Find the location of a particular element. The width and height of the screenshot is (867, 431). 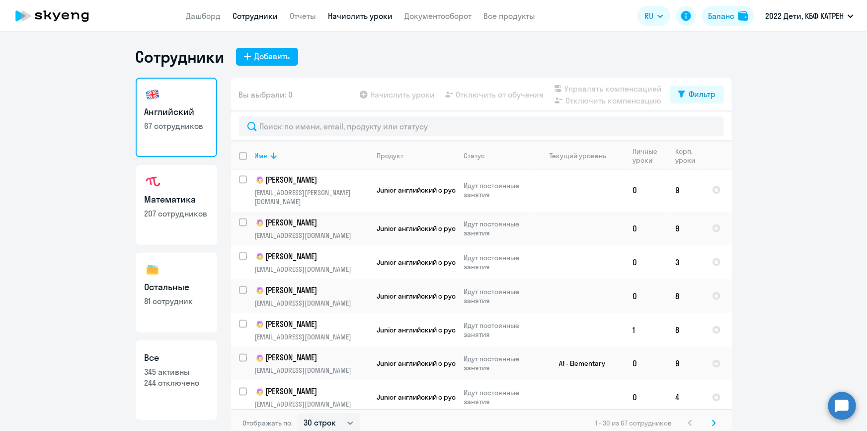

td: 8 is located at coordinates (686, 330).